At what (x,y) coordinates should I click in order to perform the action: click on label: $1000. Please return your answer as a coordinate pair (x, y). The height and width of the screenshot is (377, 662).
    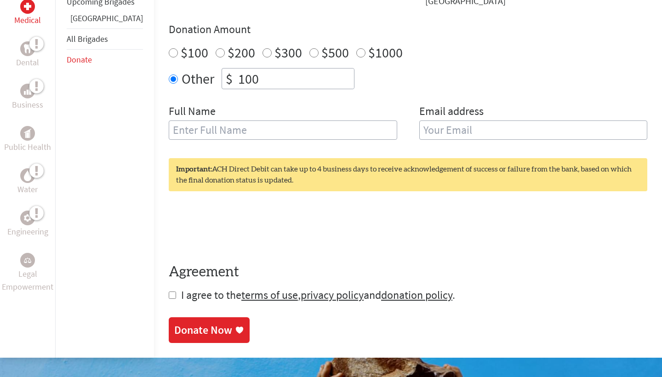
    Looking at the image, I should click on (385, 52).